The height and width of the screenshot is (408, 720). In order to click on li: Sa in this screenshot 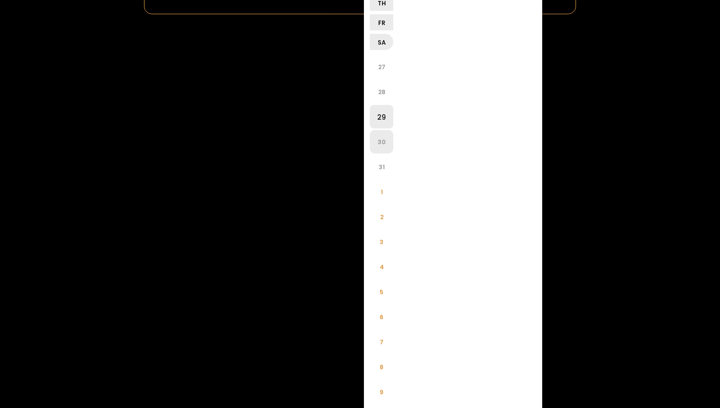, I will do `click(382, 42)`.